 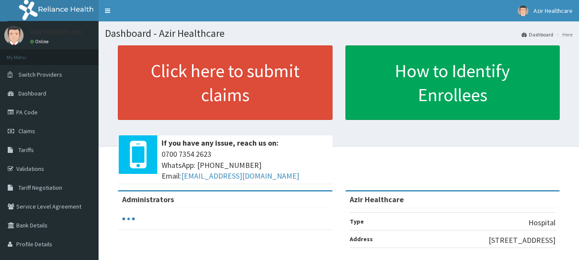 What do you see at coordinates (563, 34) in the screenshot?
I see `li: Here` at bounding box center [563, 34].